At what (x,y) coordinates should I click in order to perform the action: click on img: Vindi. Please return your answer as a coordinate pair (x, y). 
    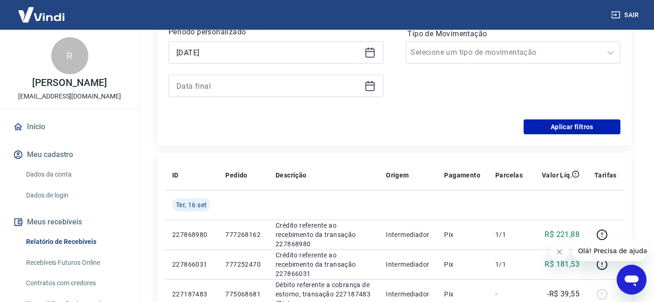
    Looking at the image, I should click on (41, 14).